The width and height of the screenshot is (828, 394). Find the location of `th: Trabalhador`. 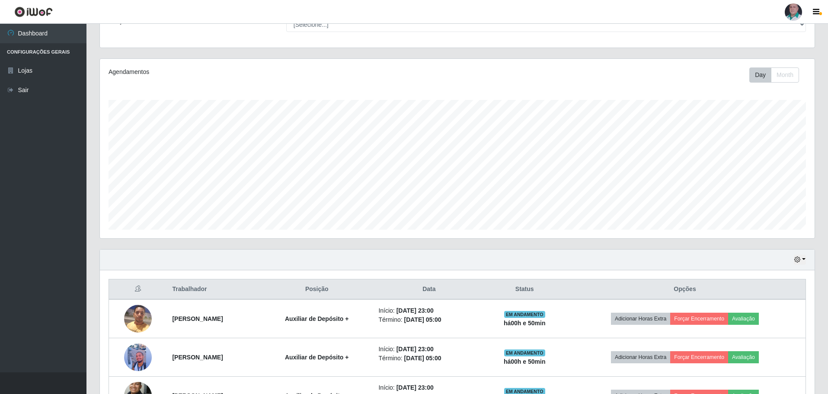

th: Trabalhador is located at coordinates (214, 289).